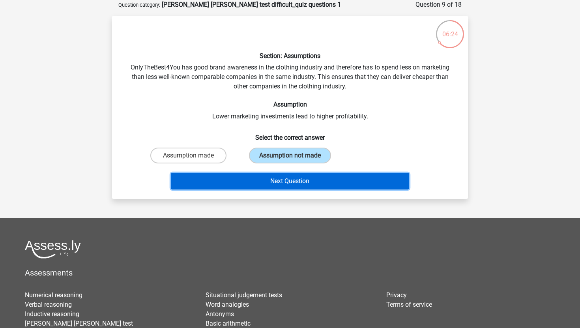 This screenshot has height=328, width=580. What do you see at coordinates (220, 314) in the screenshot?
I see `a: Antonyms` at bounding box center [220, 314].